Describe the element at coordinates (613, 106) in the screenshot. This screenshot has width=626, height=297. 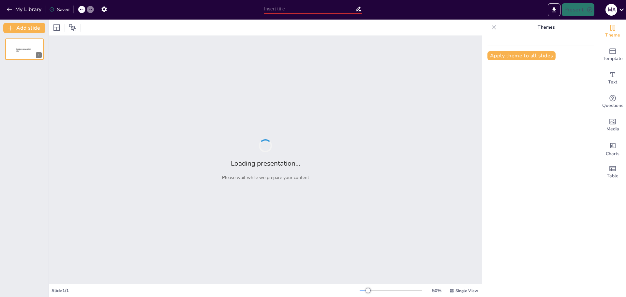
I see `span: Questions` at that location.